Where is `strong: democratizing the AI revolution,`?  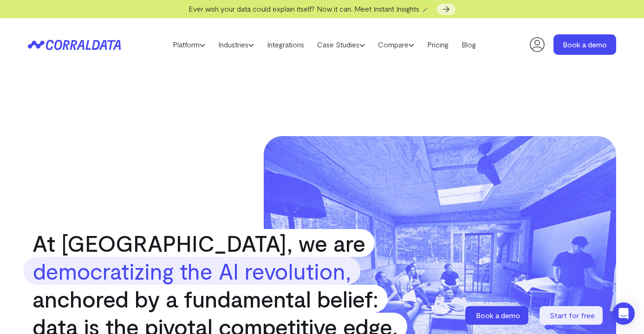
strong: democratizing the AI revolution, is located at coordinates (192, 271).